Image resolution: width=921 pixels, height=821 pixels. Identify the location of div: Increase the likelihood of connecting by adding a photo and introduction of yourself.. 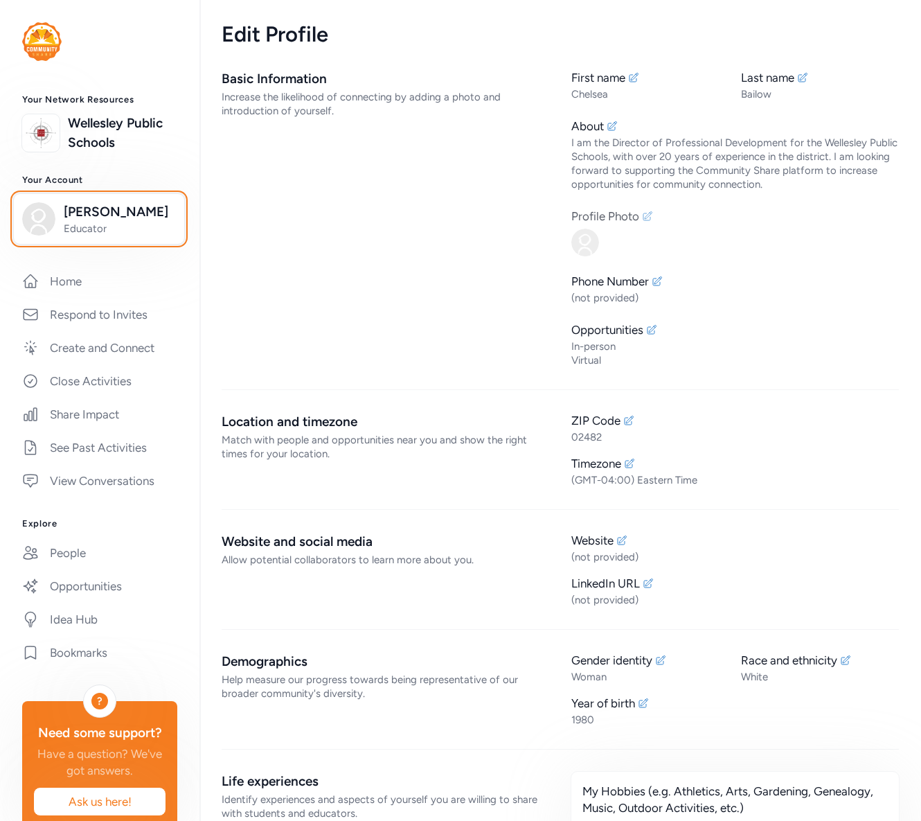
(385, 104).